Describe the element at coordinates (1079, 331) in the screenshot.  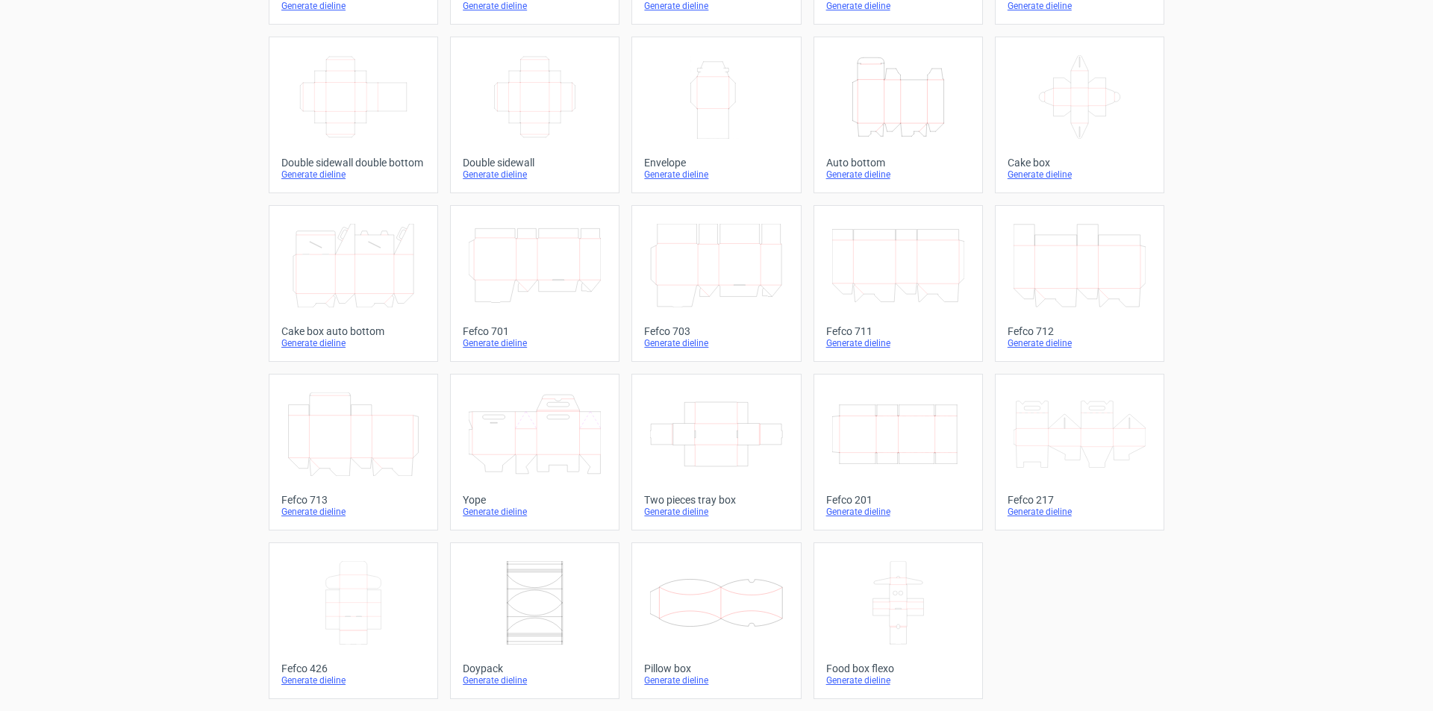
I see `div: Fefco 712` at that location.